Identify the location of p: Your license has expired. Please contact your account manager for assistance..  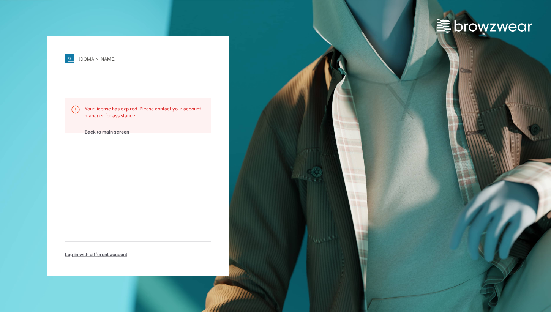
(145, 112).